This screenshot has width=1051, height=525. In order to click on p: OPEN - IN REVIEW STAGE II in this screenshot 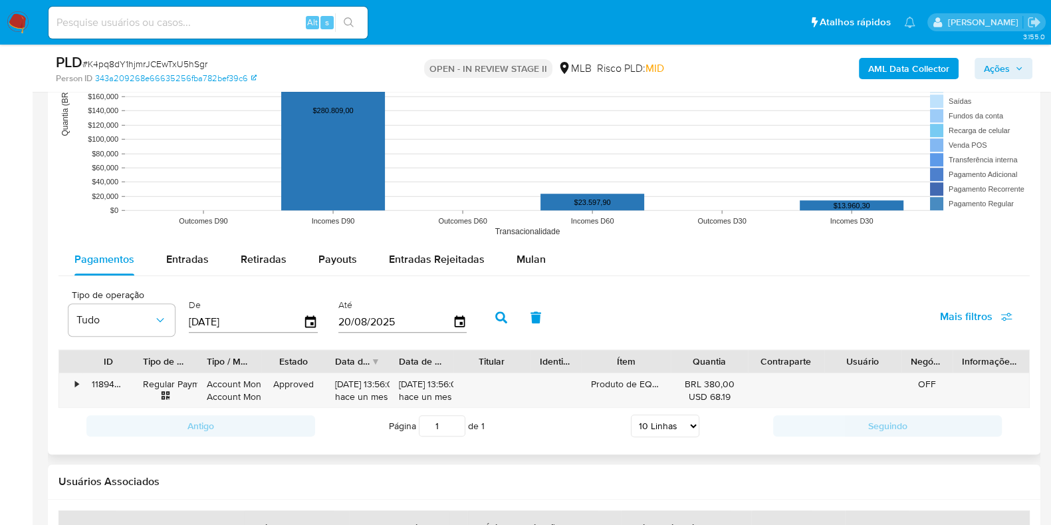, I will do `click(488, 68)`.